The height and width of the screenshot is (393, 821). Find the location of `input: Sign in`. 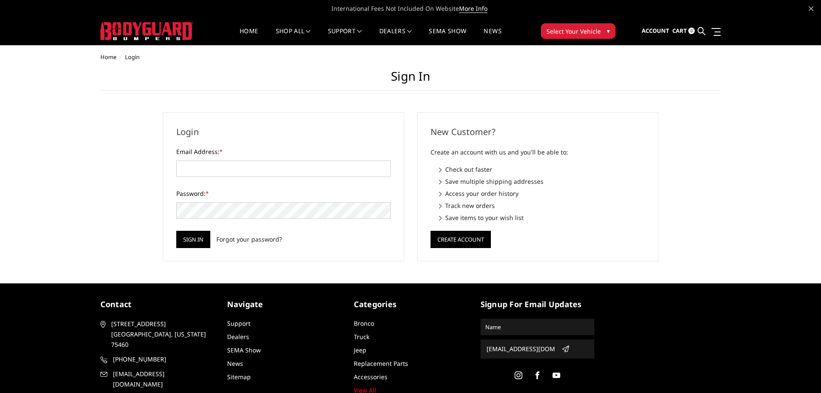

input: Sign in is located at coordinates (193, 239).